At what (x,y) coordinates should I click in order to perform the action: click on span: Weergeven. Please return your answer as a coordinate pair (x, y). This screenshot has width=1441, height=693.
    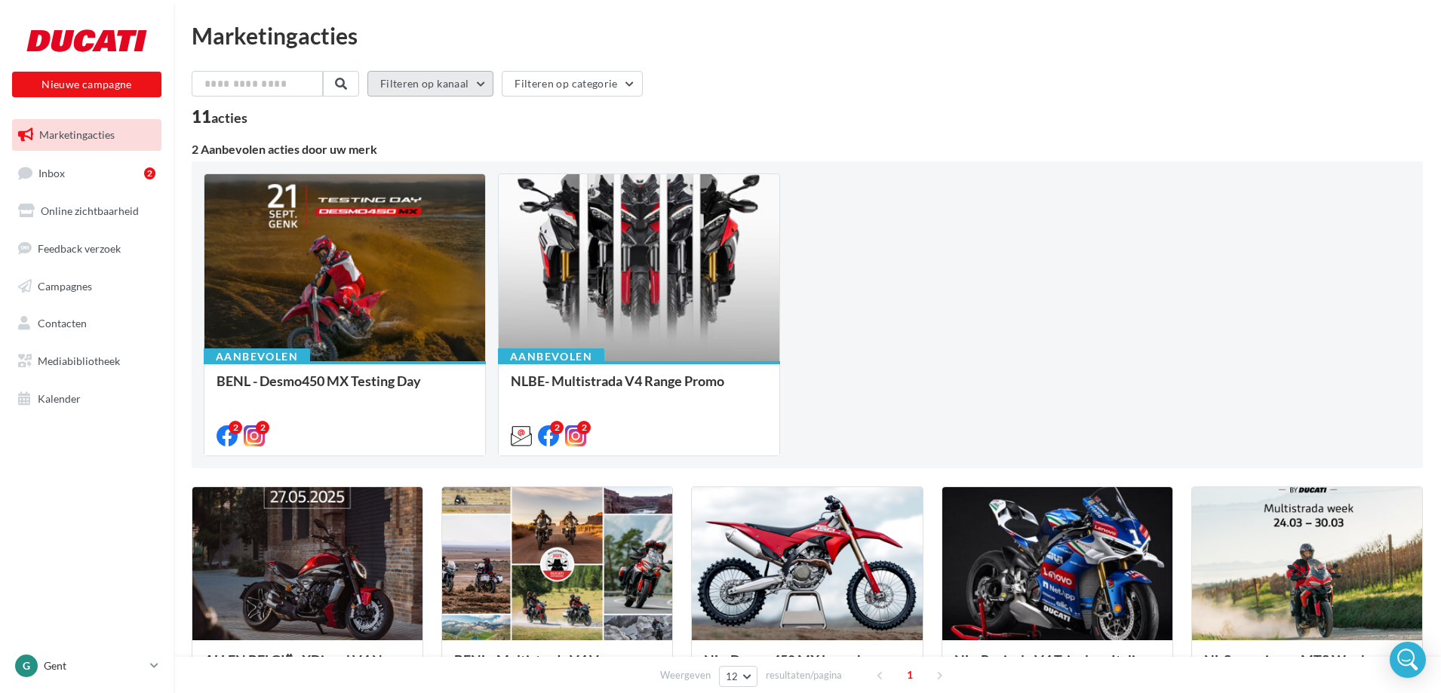
    Looking at the image, I should click on (685, 675).